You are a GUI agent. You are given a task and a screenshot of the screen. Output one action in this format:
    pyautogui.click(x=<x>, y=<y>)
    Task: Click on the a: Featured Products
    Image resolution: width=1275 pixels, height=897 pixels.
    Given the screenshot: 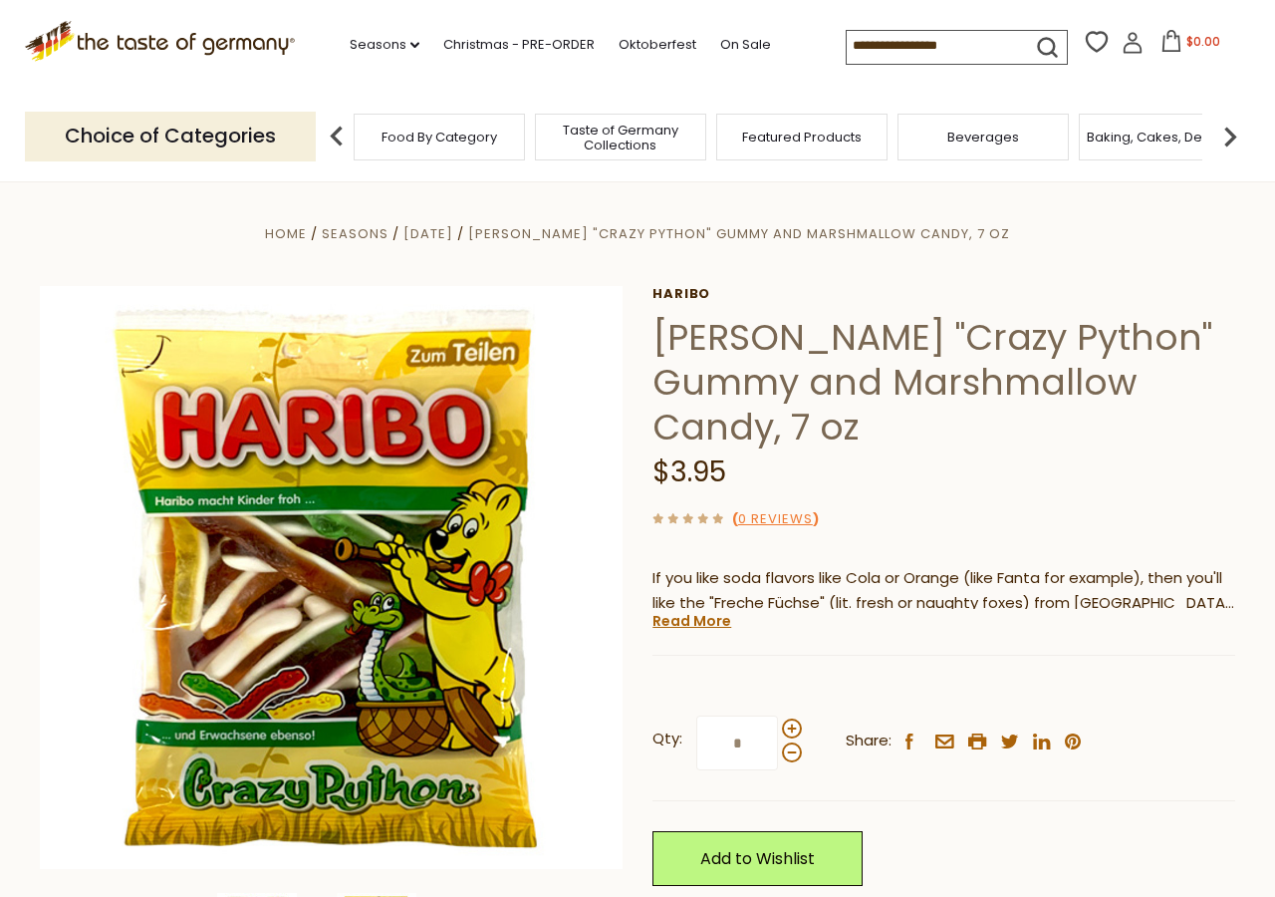 What is the action you would take?
    pyautogui.click(x=802, y=136)
    